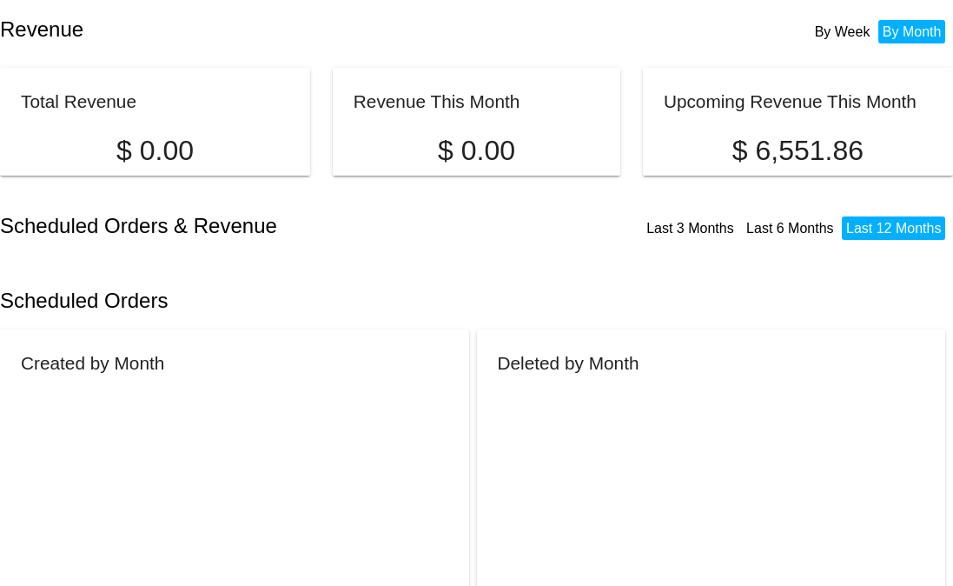  I want to click on h2: Revenue This Month, so click(437, 101).